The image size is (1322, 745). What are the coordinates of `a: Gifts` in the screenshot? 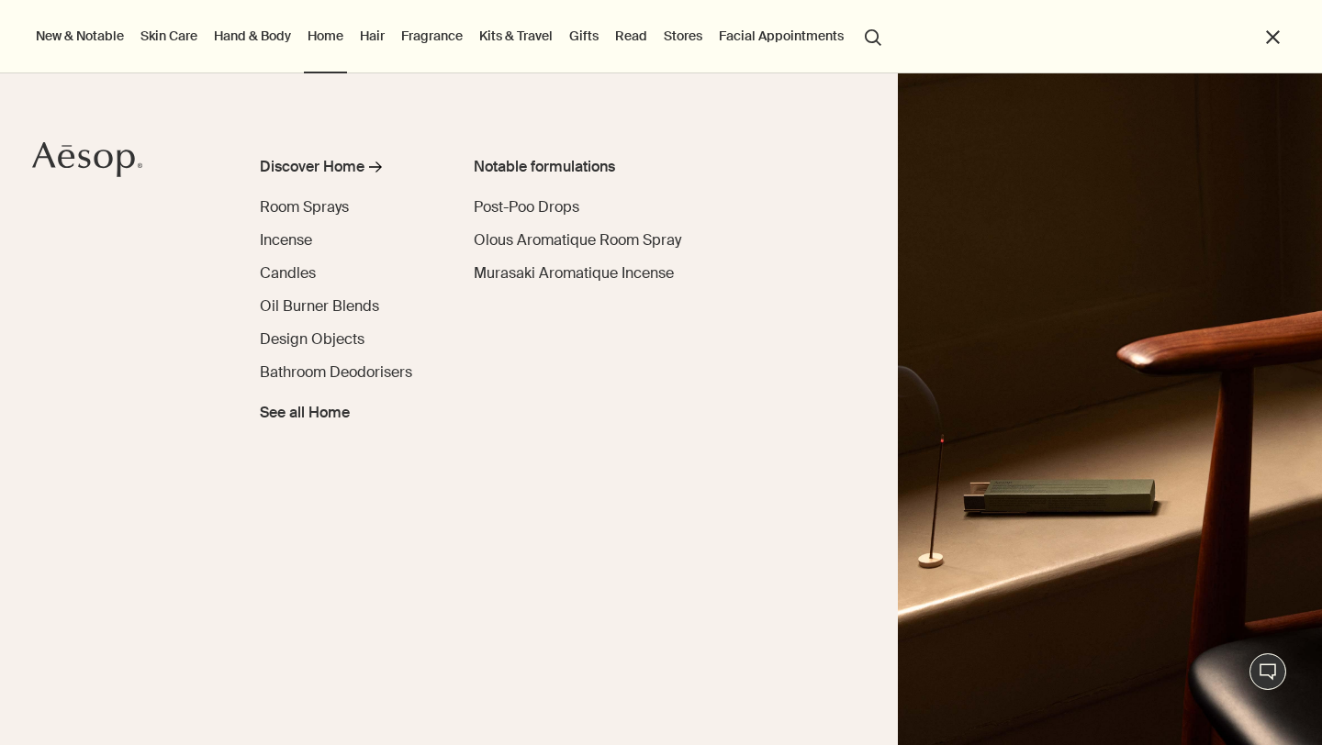 It's located at (584, 36).